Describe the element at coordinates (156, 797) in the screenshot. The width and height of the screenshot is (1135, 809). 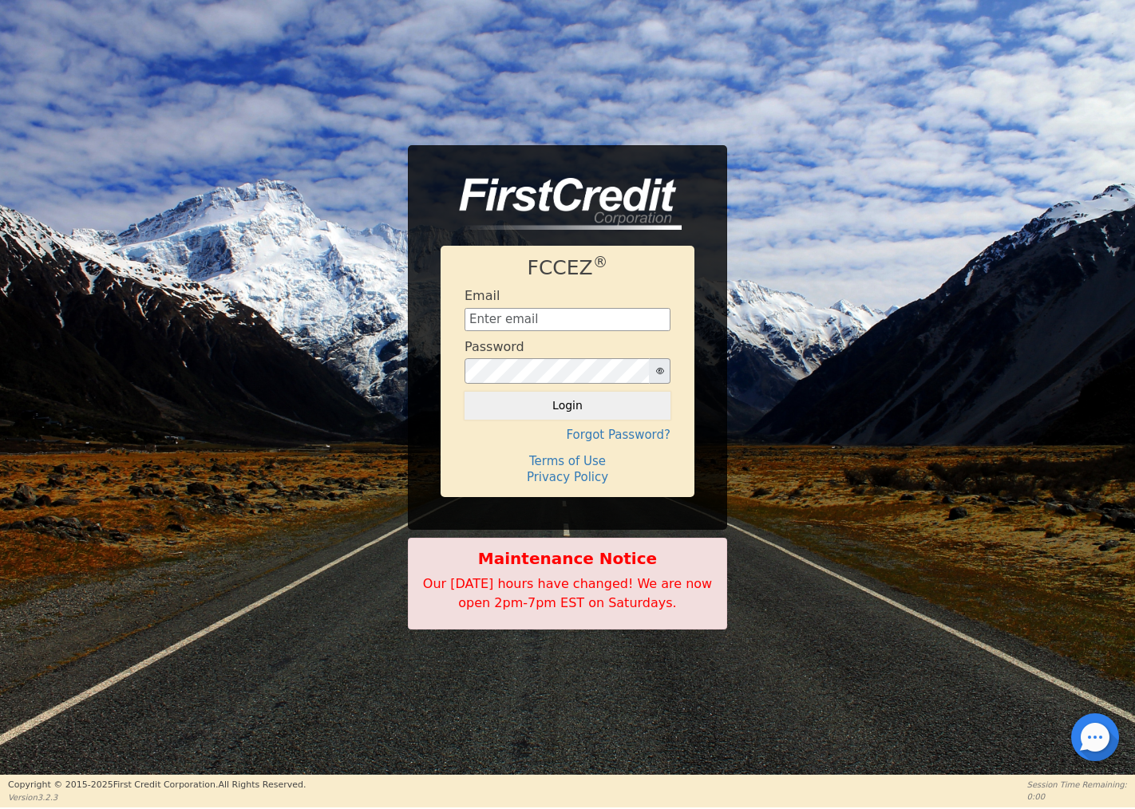
I see `p: Version 3.2.3` at that location.